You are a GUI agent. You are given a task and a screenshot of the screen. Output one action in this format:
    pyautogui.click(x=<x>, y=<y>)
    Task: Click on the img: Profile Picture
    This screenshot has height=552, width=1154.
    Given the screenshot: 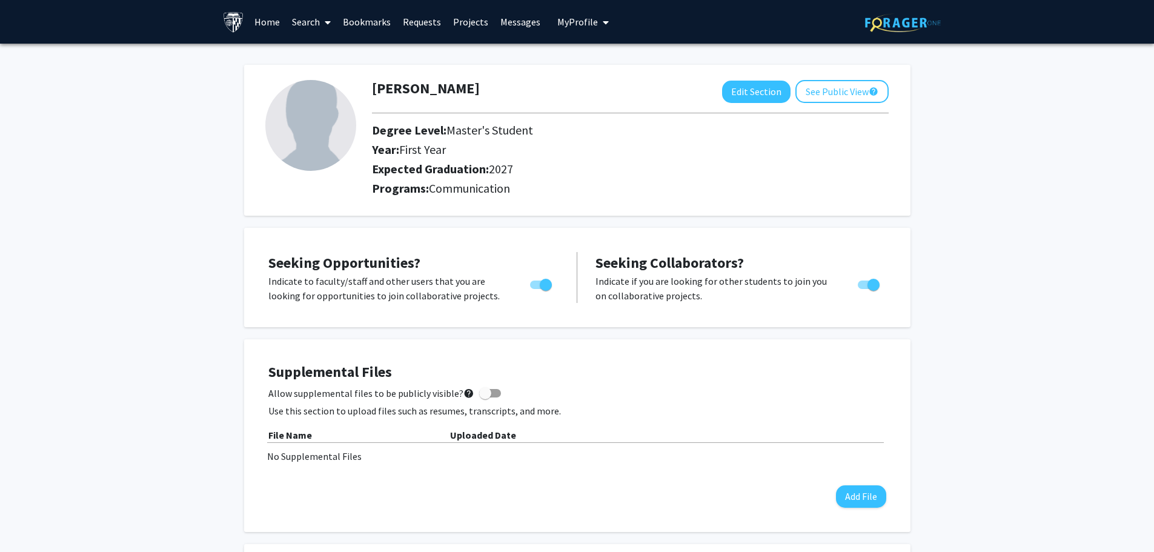 What is the action you would take?
    pyautogui.click(x=311, y=125)
    